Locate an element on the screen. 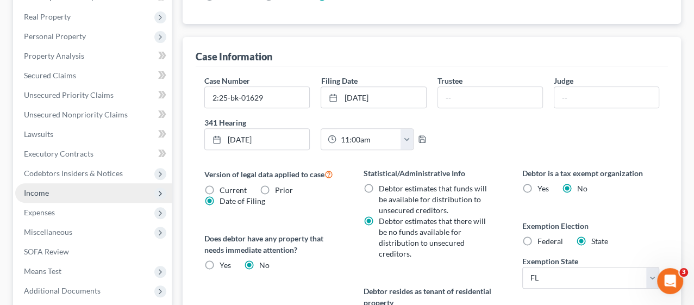 Image resolution: width=694 pixels, height=305 pixels. label: Debtor is a tax exempt organization is located at coordinates (591, 173).